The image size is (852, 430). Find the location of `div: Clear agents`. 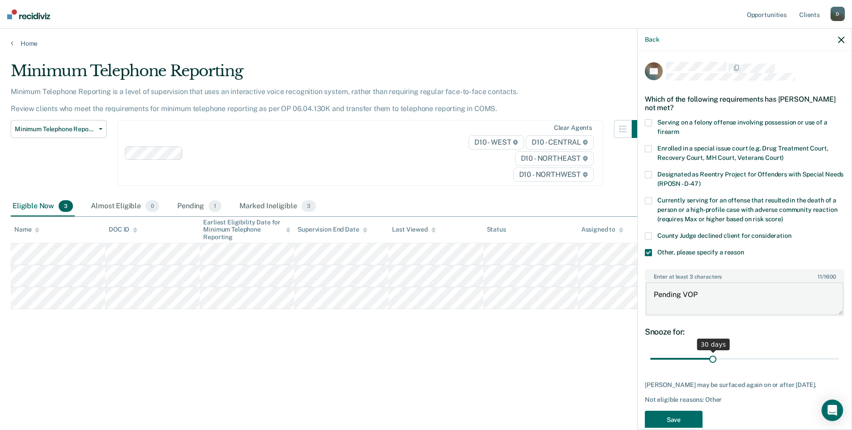

div: Clear agents is located at coordinates (573, 128).